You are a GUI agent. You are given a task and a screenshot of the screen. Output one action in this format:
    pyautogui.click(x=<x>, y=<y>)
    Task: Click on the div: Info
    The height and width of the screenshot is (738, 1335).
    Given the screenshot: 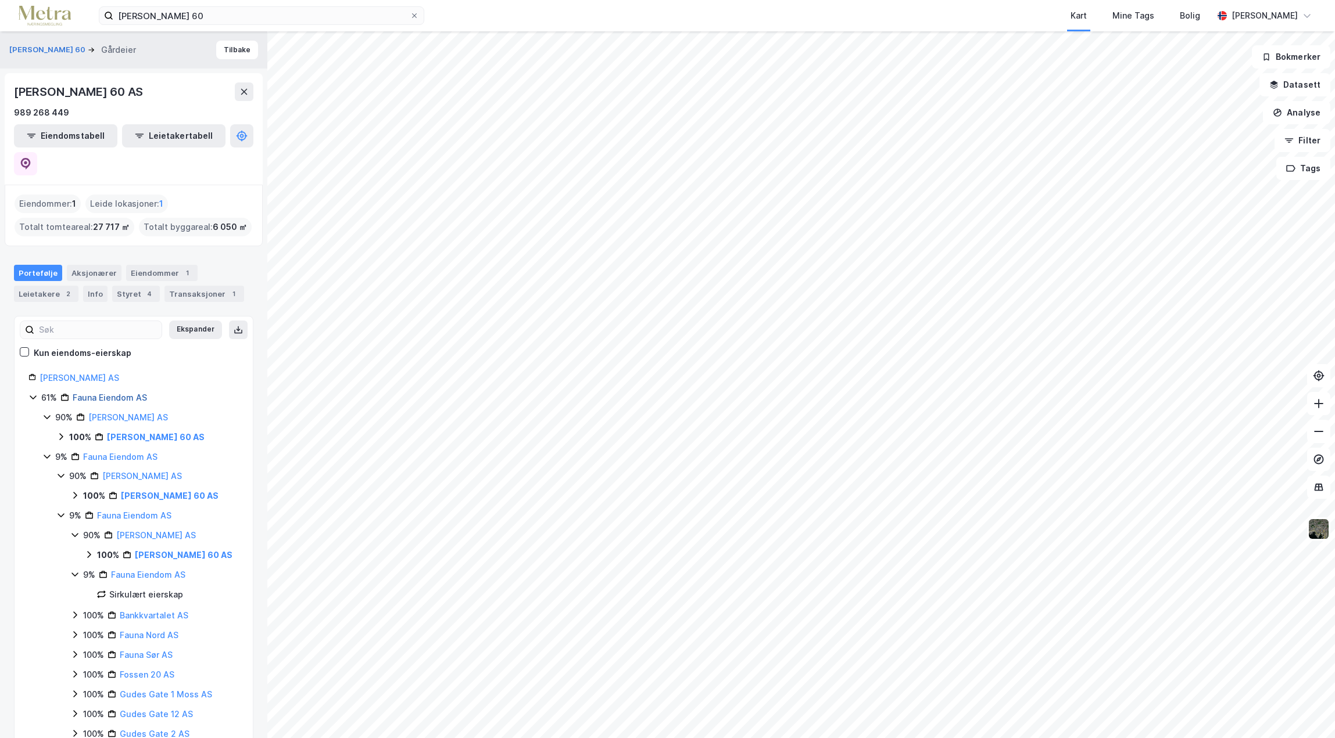 What is the action you would take?
    pyautogui.click(x=95, y=294)
    